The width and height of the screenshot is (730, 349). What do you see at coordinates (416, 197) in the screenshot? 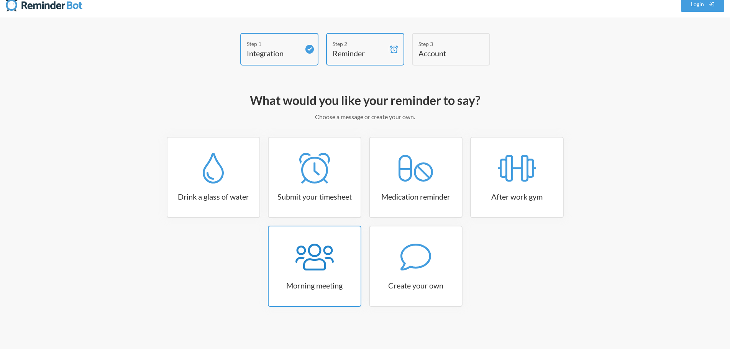
I see `h3: Medication reminder` at bounding box center [416, 197].